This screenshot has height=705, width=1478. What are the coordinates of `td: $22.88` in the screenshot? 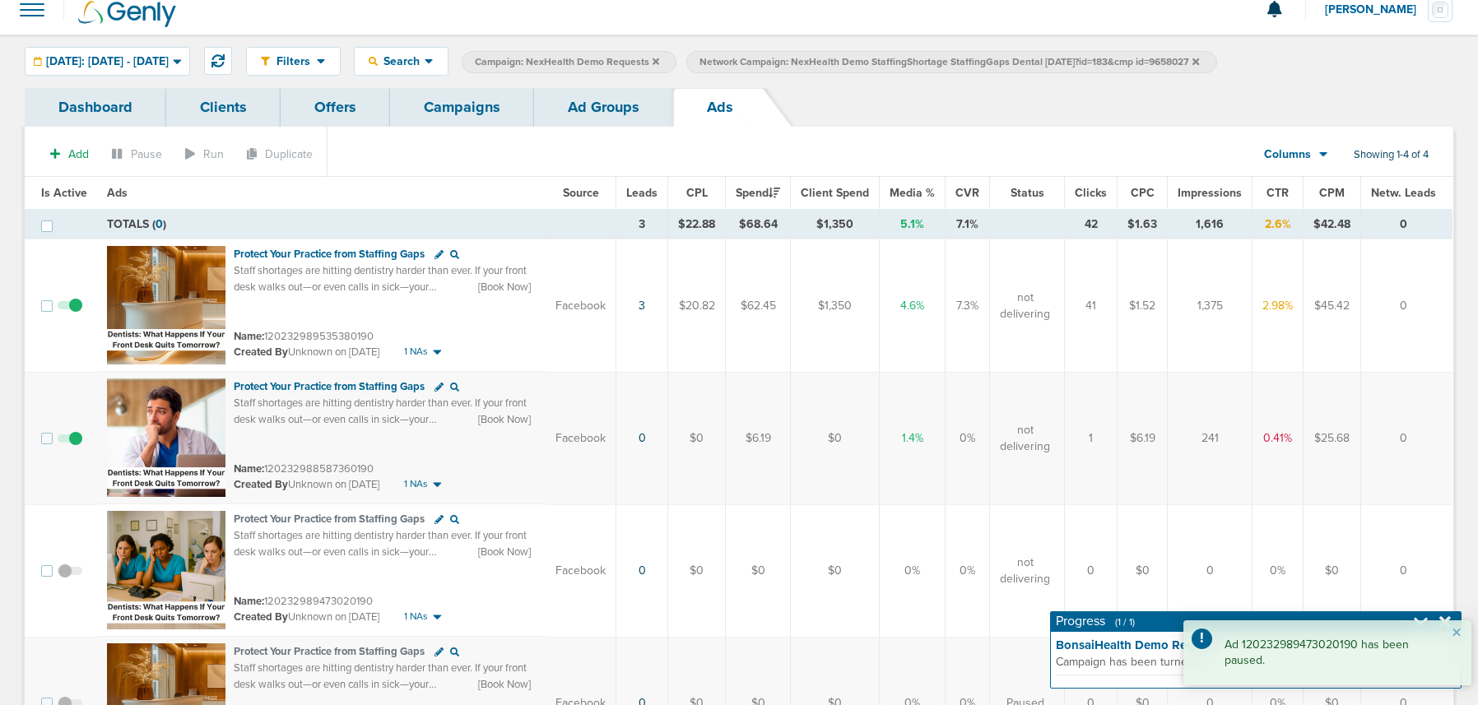 It's located at (697, 225).